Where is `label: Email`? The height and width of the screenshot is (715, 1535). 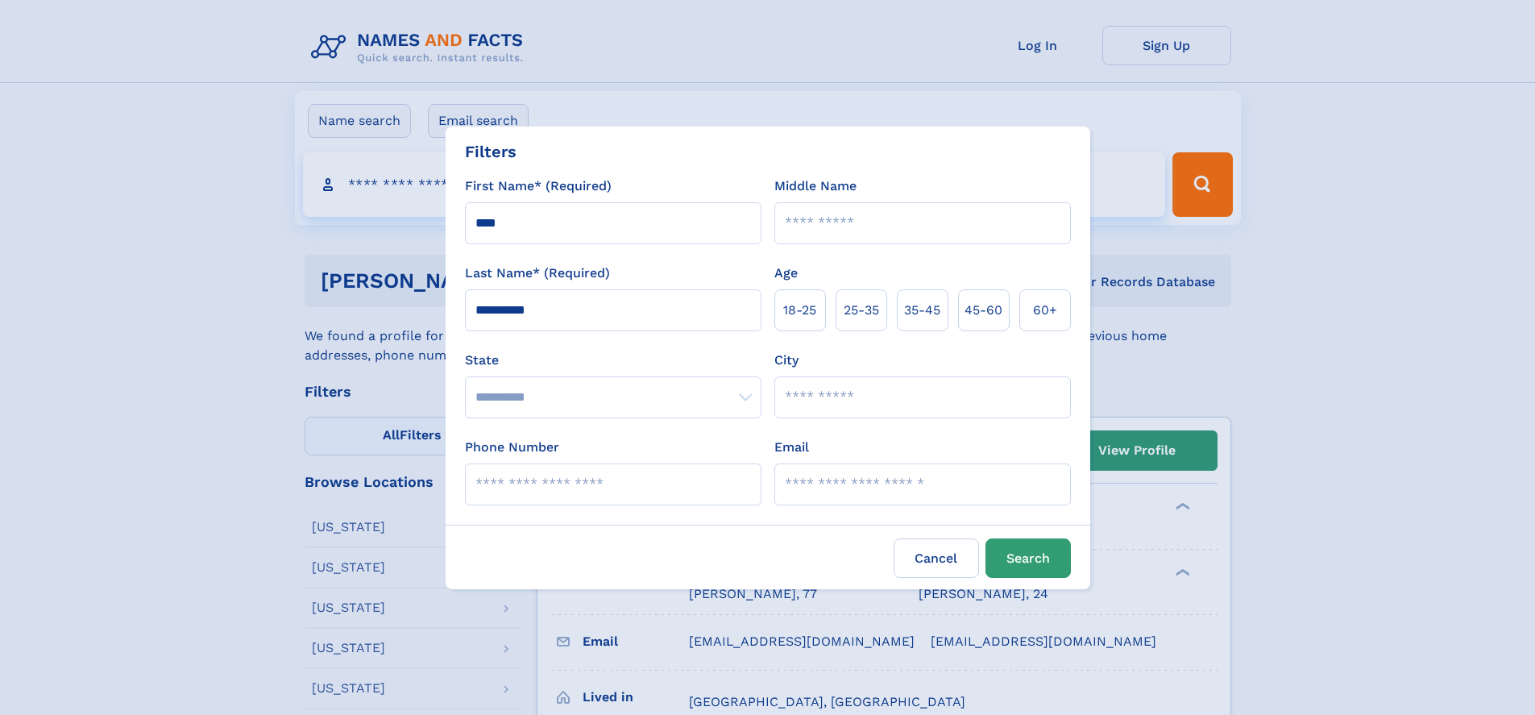
label: Email is located at coordinates (791, 447).